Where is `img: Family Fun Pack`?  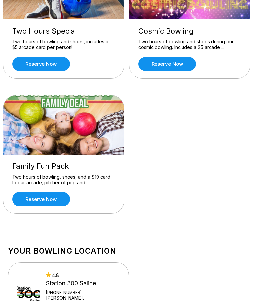 img: Family Fun Pack is located at coordinates (64, 125).